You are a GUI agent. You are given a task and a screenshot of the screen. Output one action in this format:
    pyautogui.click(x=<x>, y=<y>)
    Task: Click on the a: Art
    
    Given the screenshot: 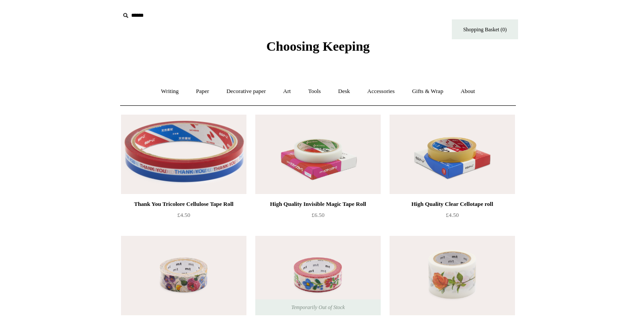 What is the action you would take?
    pyautogui.click(x=286, y=91)
    